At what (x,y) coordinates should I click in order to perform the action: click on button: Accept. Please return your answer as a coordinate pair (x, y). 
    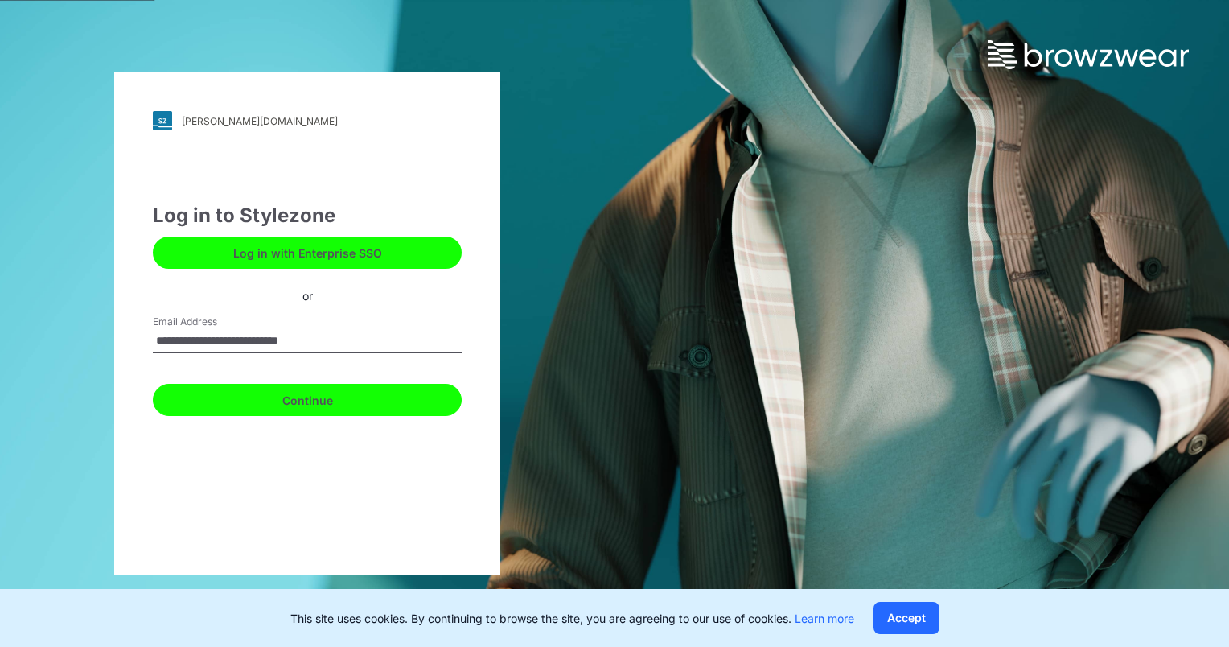
    Looking at the image, I should click on (906, 618).